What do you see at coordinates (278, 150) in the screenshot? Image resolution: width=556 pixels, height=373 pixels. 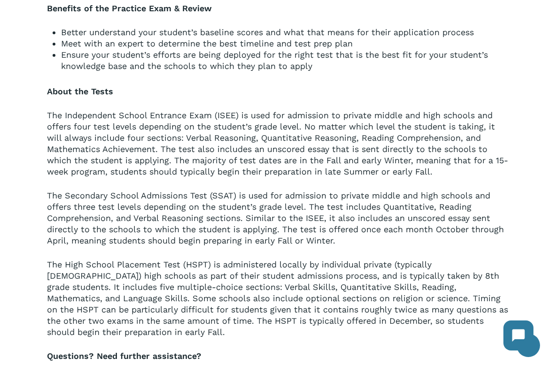 I see `p: The Independent School Entrance Exam (ISEE) is used for admission to private middle and high scho...` at bounding box center [278, 150].